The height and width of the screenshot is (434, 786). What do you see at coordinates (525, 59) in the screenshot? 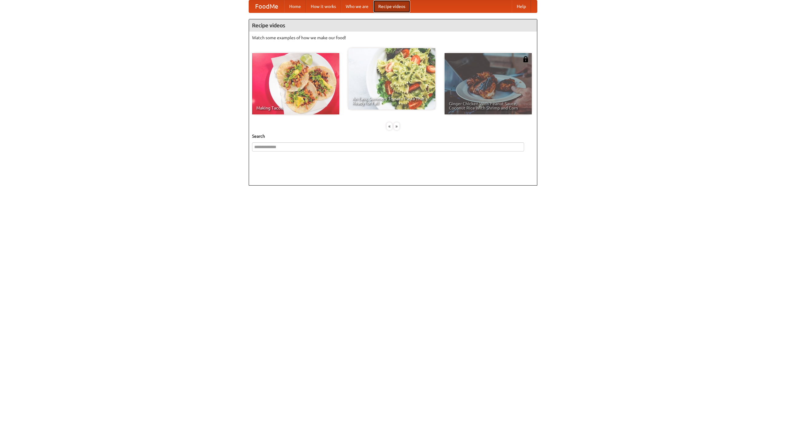
I see `img: 483408.png` at bounding box center [525, 59].